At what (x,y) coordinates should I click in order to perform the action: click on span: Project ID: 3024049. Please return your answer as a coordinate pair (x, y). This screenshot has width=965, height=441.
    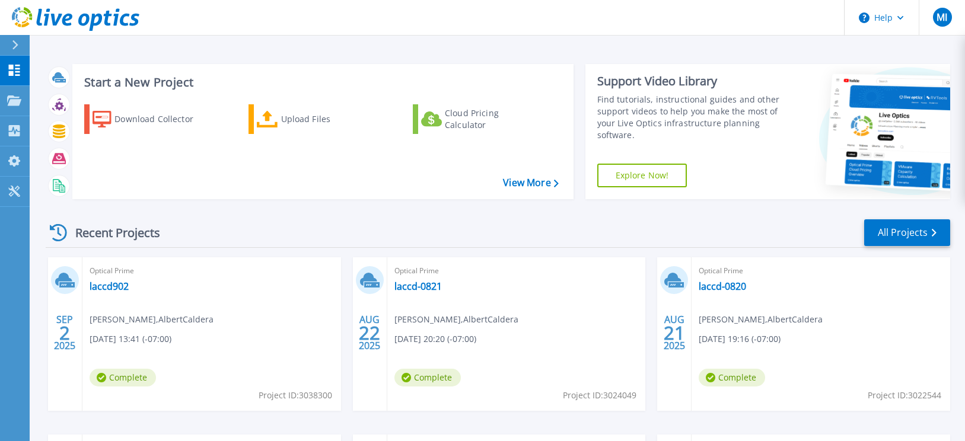
    Looking at the image, I should click on (600, 396).